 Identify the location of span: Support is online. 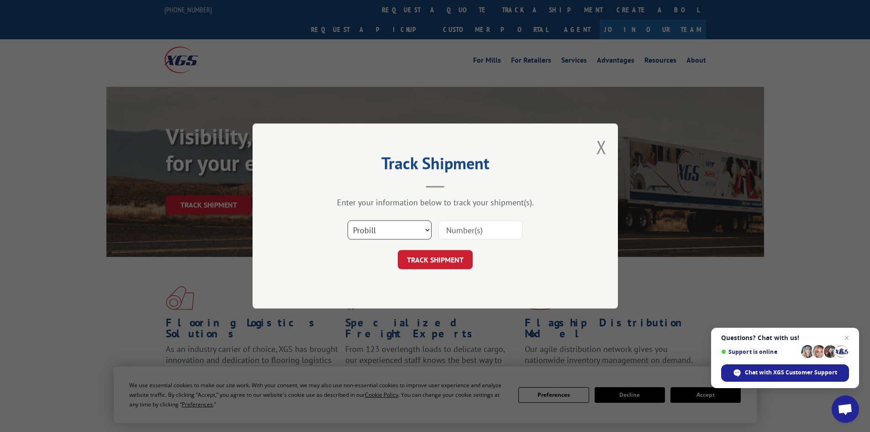
(760, 351).